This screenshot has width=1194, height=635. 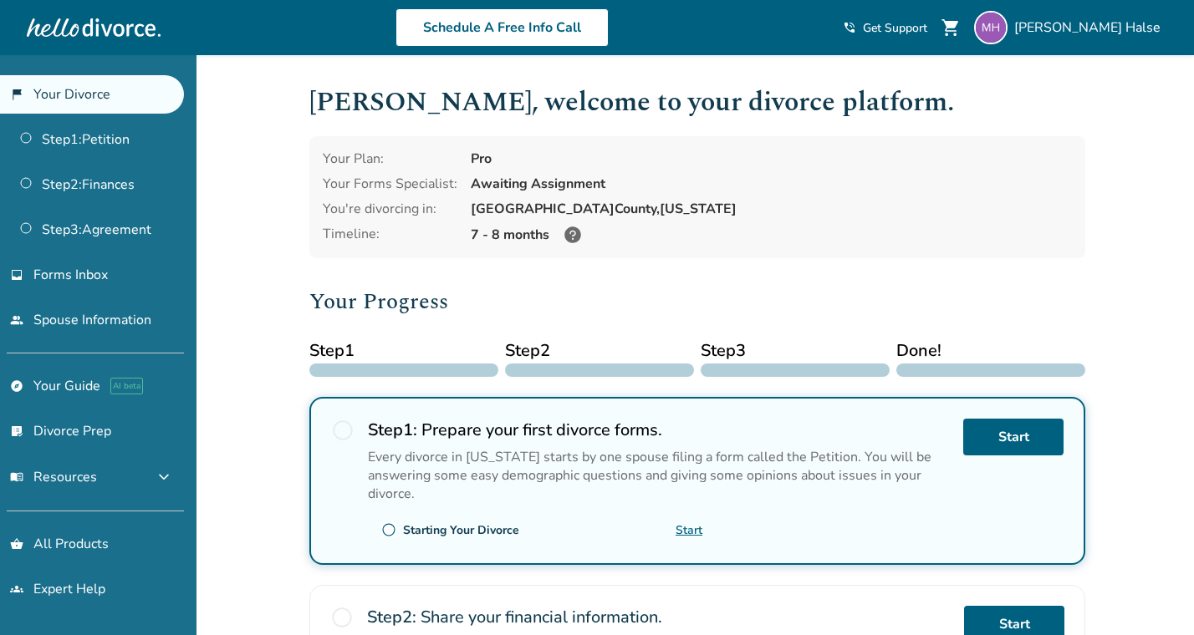 What do you see at coordinates (884, 28) in the screenshot?
I see `a: phone_in_talkGet Support` at bounding box center [884, 28].